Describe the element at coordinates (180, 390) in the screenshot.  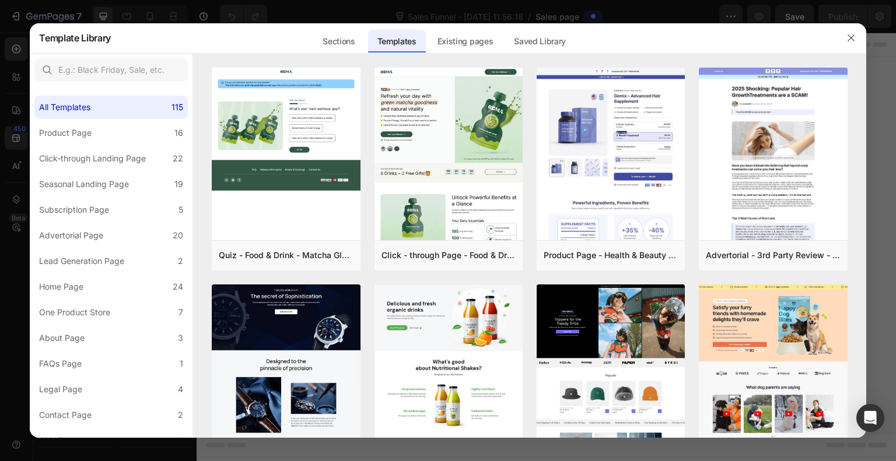
I see `div: 4` at that location.